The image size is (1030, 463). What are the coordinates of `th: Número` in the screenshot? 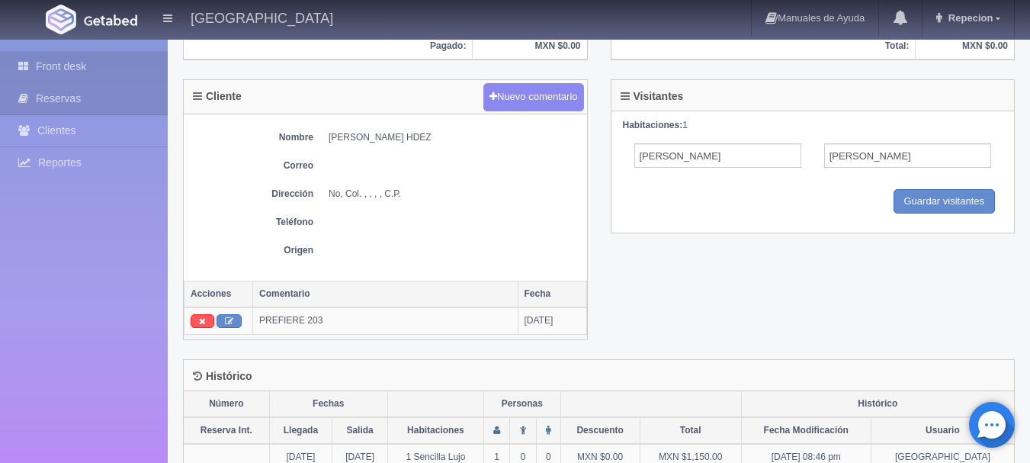 It's located at (226, 404).